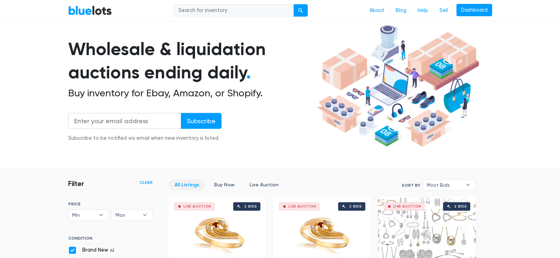  What do you see at coordinates (444, 185) in the screenshot?
I see `span: Most Bids` at bounding box center [444, 185].